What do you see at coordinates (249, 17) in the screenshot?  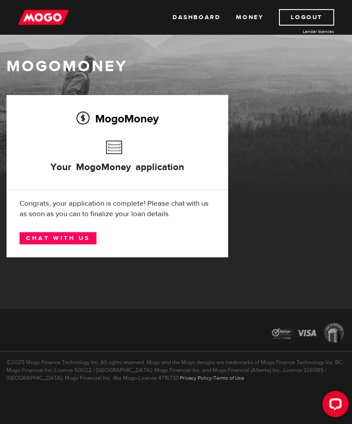 I see `a: Money` at bounding box center [249, 17].